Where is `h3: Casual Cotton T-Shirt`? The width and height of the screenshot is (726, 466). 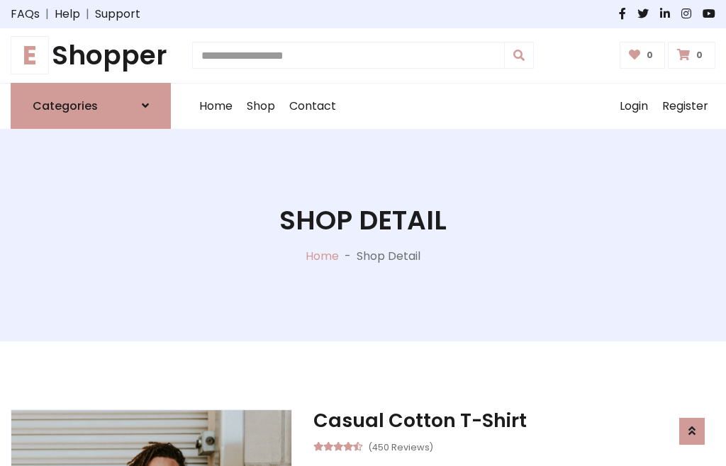 h3: Casual Cotton T-Shirt is located at coordinates (514, 421).